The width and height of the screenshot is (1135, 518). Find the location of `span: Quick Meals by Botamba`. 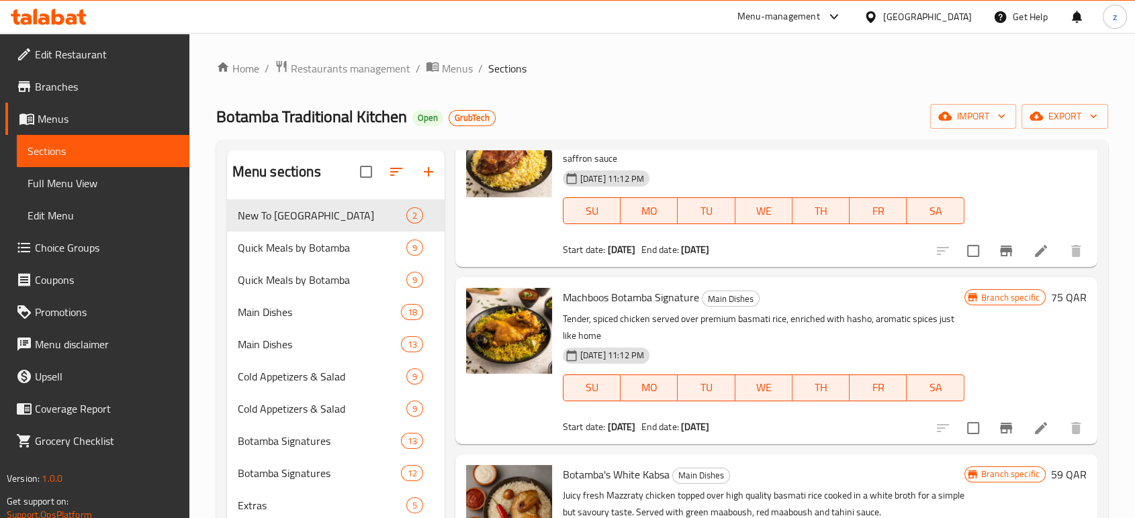

span: Quick Meals by Botamba is located at coordinates (322, 248).